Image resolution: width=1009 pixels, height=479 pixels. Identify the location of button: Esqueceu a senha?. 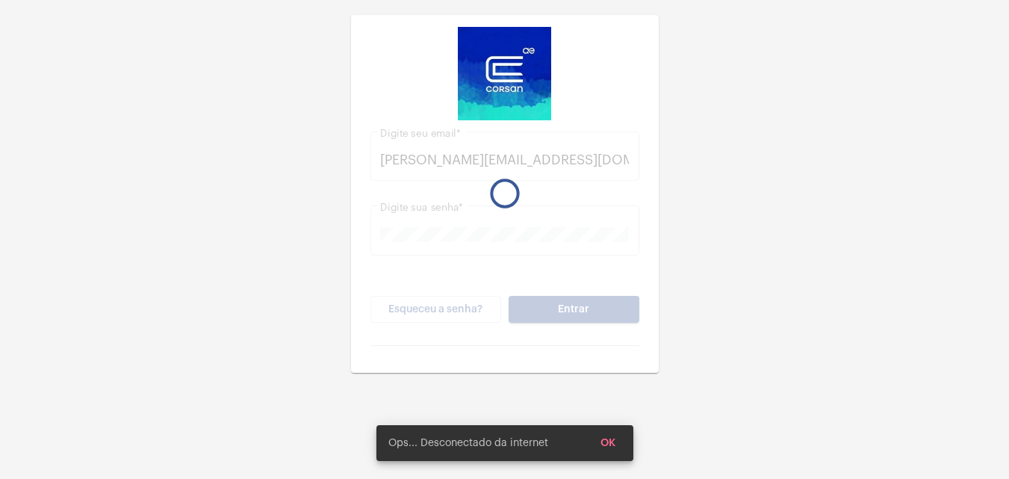
(435, 309).